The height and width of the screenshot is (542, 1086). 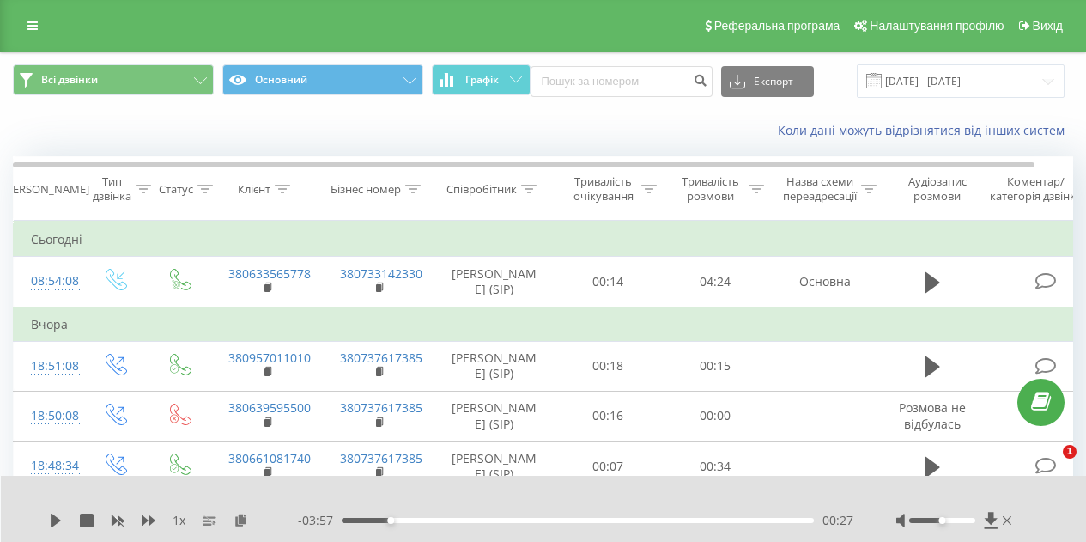 I want to click on a: 380639595500, so click(x=270, y=407).